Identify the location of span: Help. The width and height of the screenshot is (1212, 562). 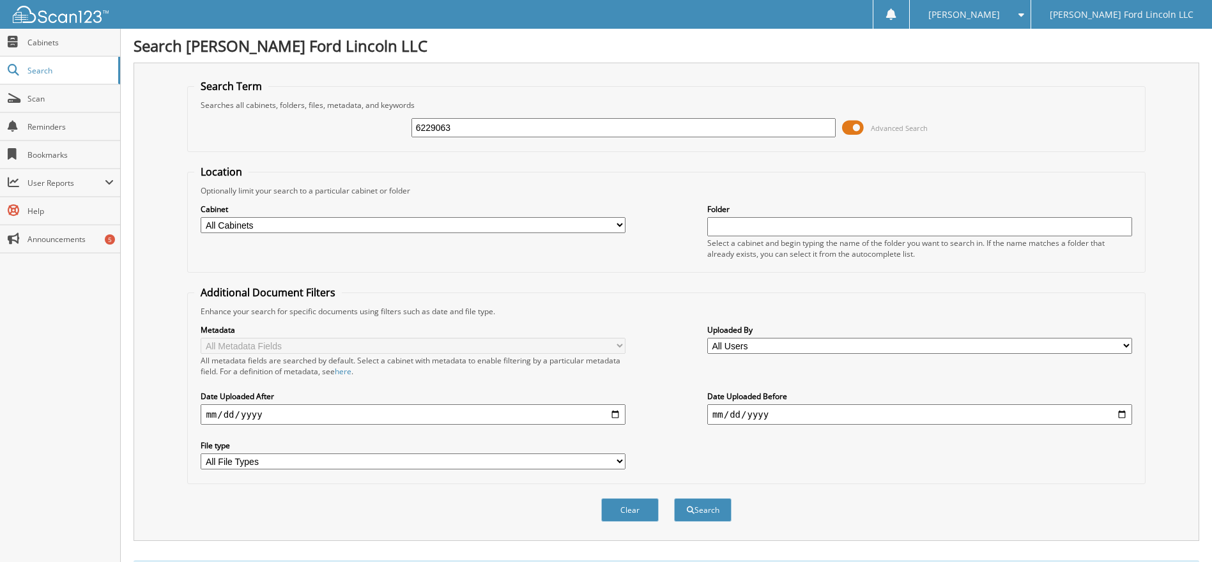
(70, 211).